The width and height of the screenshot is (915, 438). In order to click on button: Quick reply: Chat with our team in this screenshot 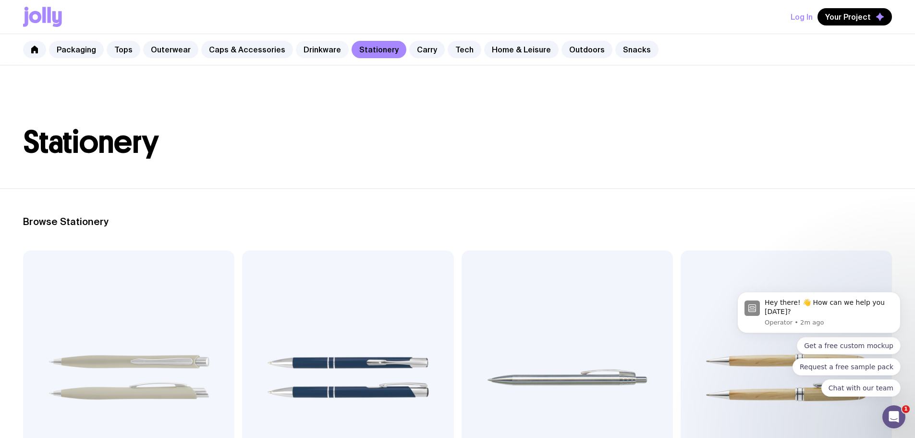, I will do `click(138, 170)`.